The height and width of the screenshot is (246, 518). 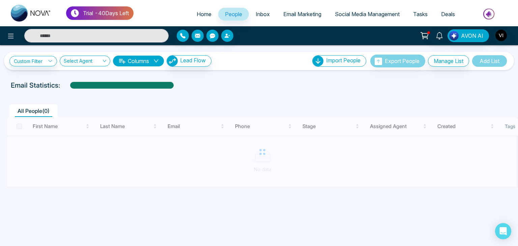 I want to click on p: Trial - 40 Days Left, so click(x=106, y=13).